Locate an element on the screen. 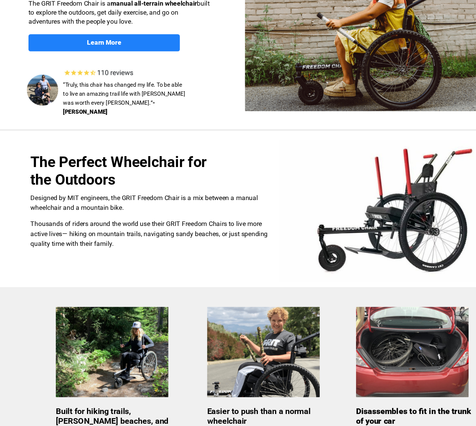 The height and width of the screenshot is (426, 476). strong: Learn More is located at coordinates (96, 39).